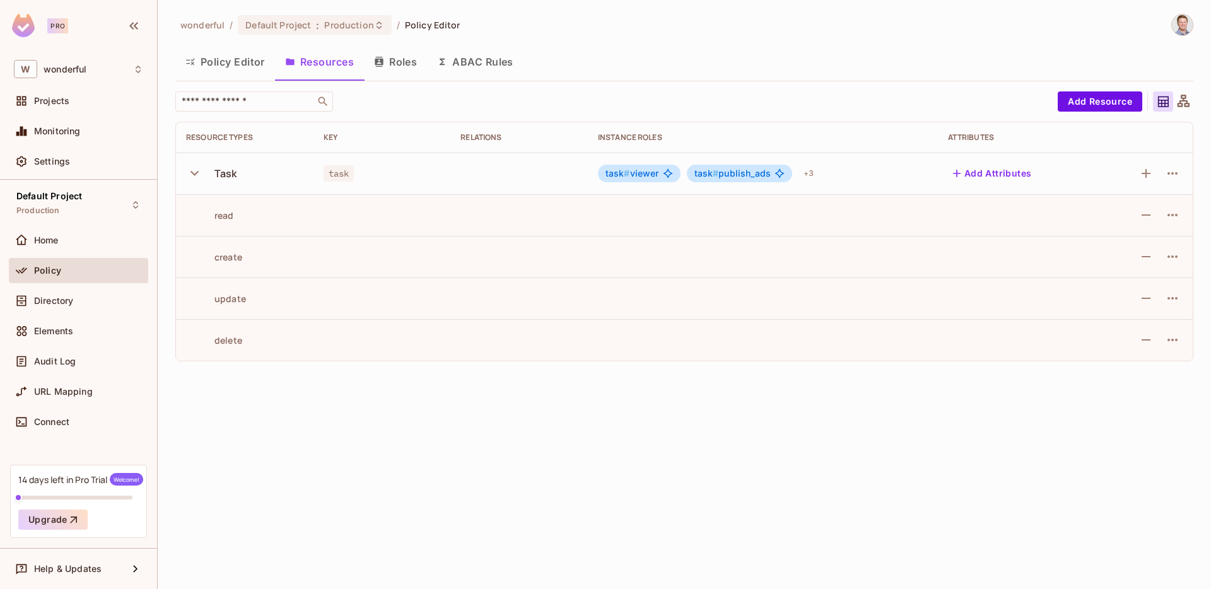  What do you see at coordinates (1100, 102) in the screenshot?
I see `button: Add Resource` at bounding box center [1100, 102].